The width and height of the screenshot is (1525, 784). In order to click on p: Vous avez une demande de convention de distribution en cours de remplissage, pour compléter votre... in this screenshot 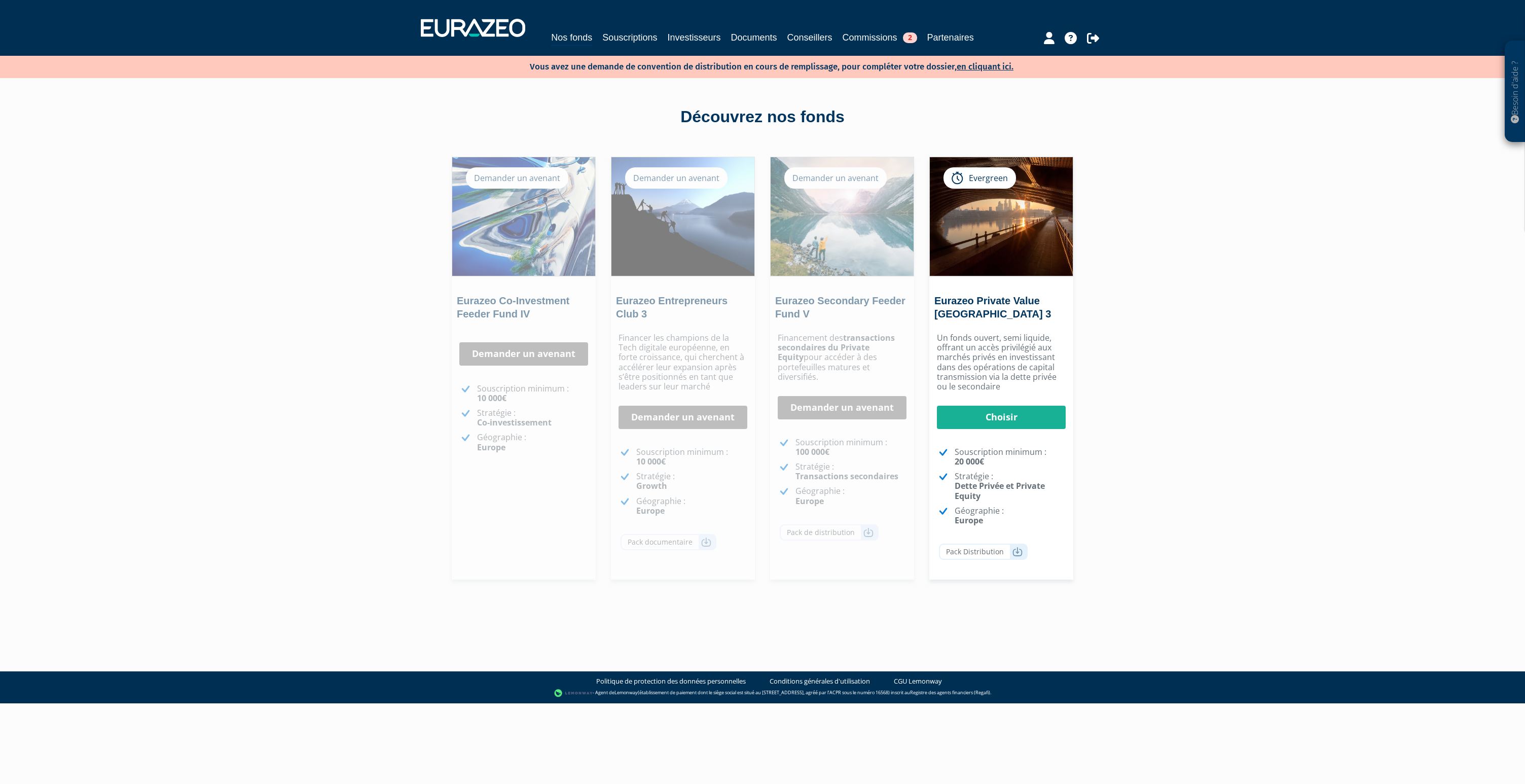, I will do `click(757, 65)`.